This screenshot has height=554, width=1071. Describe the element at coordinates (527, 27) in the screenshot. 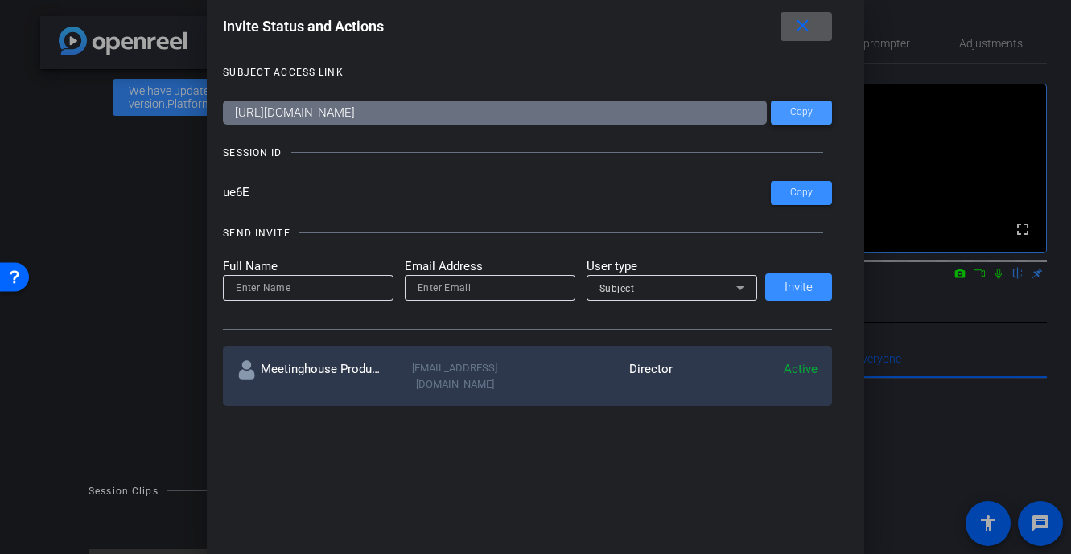

I see `div: Invite Status and Actions` at that location.